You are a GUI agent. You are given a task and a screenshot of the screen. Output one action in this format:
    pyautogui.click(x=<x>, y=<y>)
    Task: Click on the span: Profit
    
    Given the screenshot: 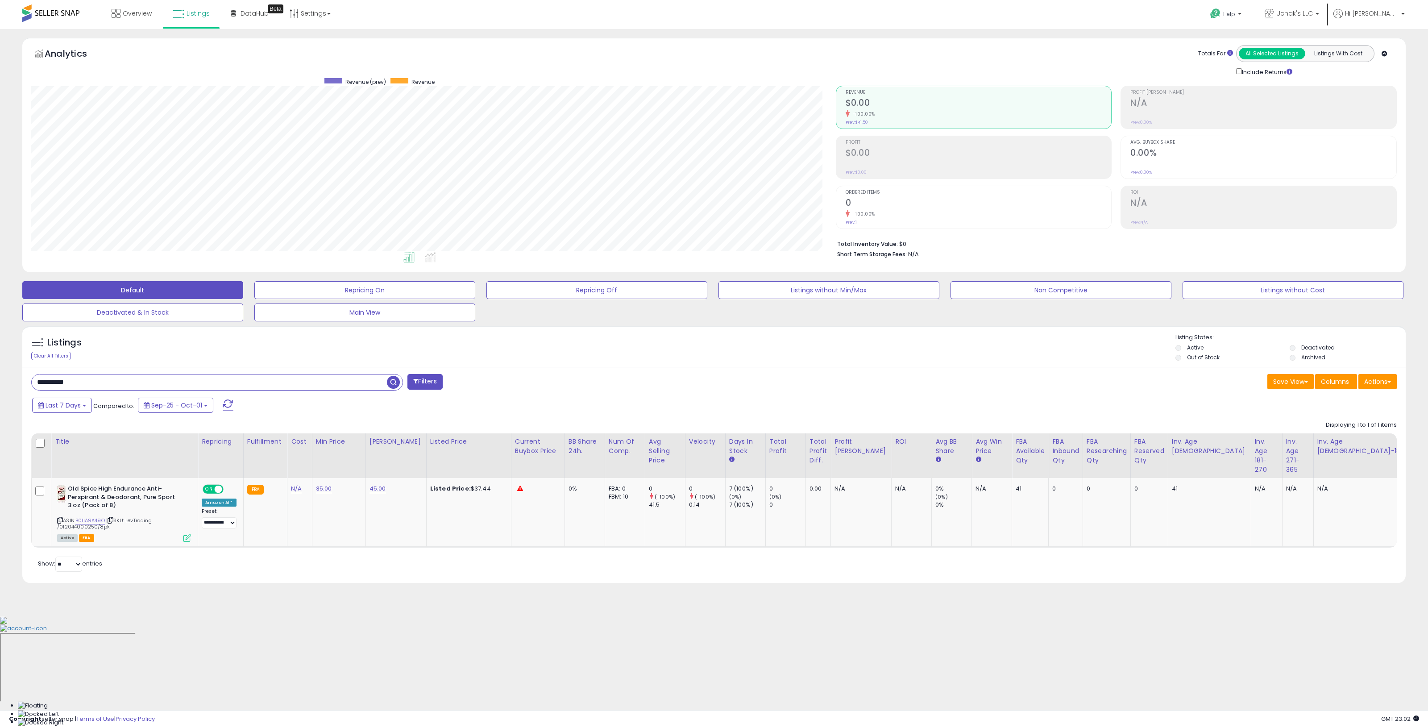 What is the action you would take?
    pyautogui.click(x=979, y=142)
    